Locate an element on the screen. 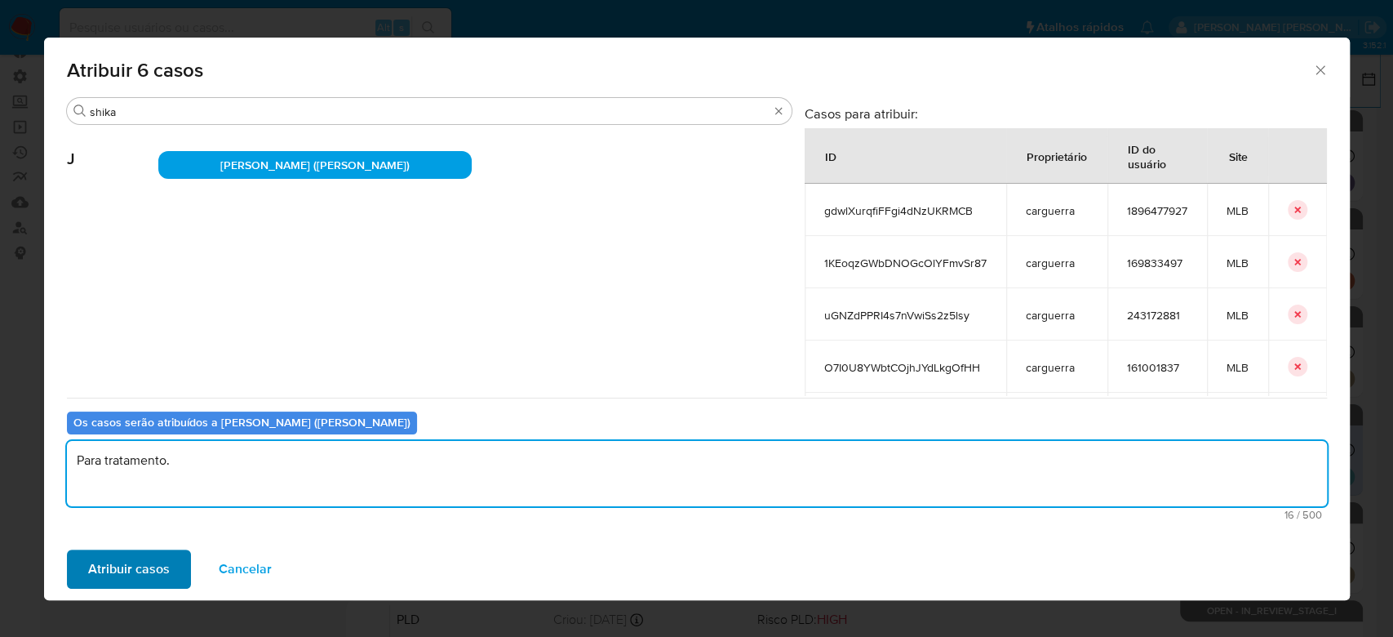  div: Site is located at coordinates (1238, 156).